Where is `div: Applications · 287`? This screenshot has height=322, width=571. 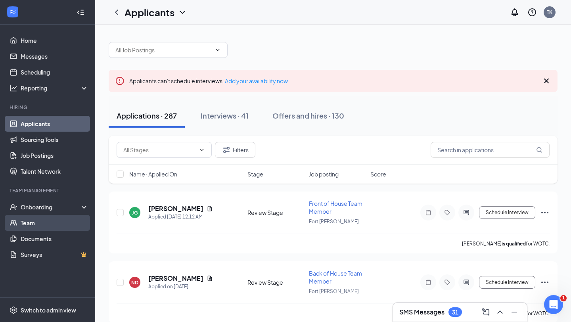
div: Applications · 287 is located at coordinates (147, 115).